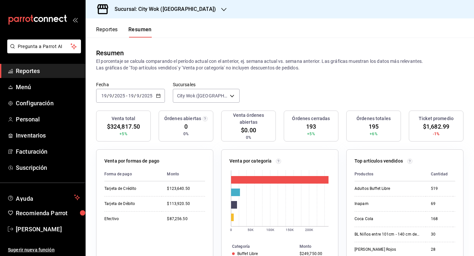 This screenshot has height=256, width=474. I want to click on span: Facturación, so click(48, 151).